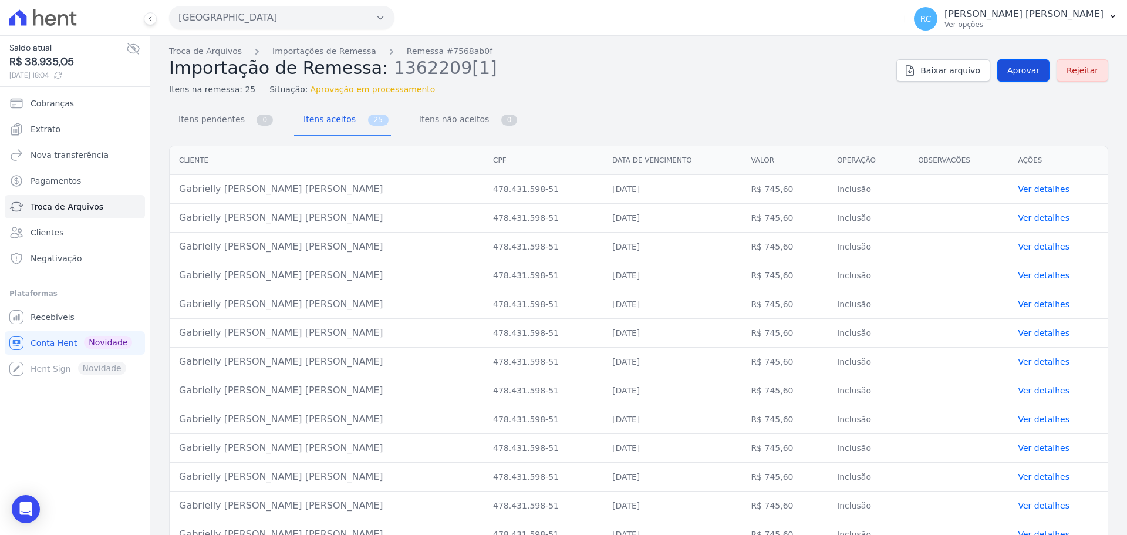 The width and height of the screenshot is (1127, 535). Describe the element at coordinates (47, 232) in the screenshot. I see `span: Clientes` at that location.